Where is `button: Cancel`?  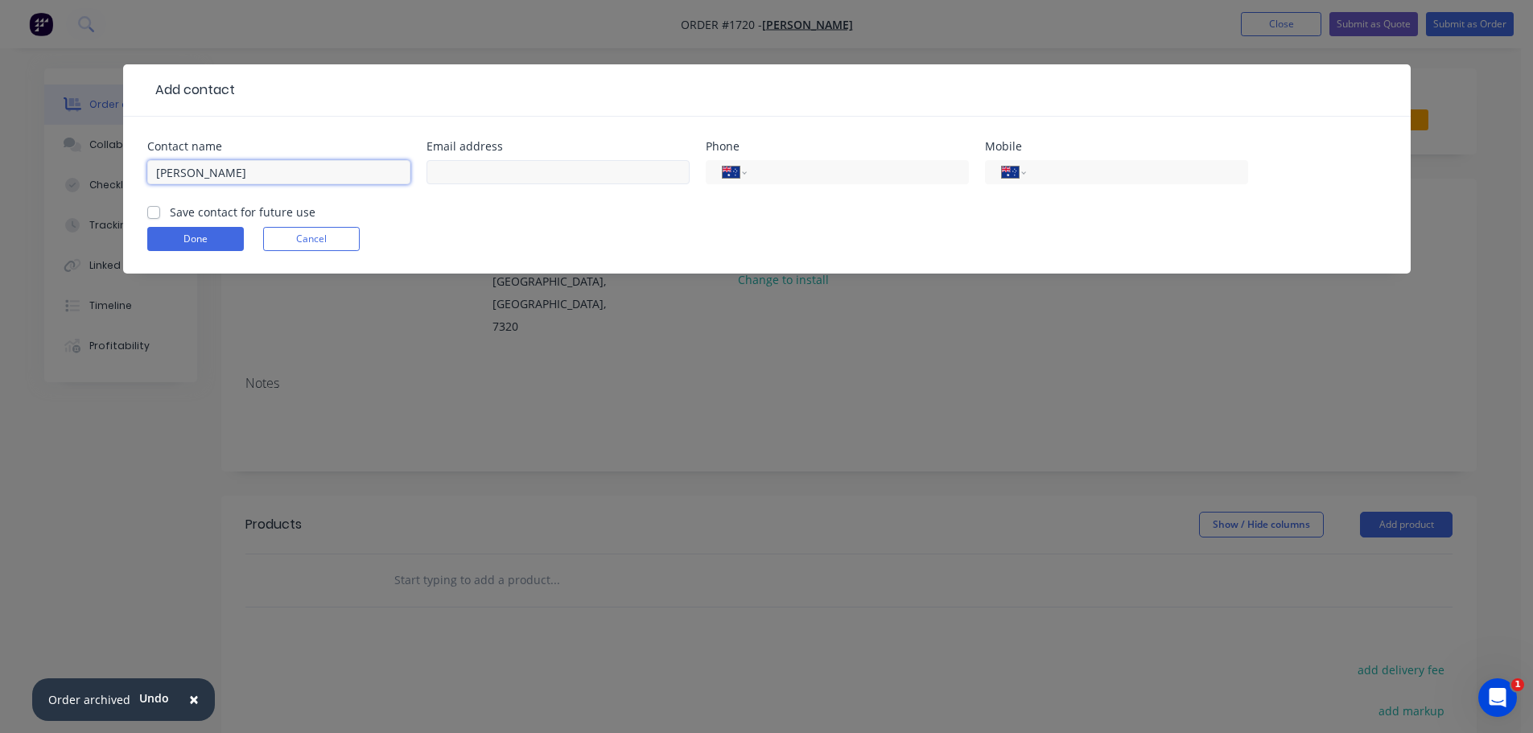
button: Cancel is located at coordinates (311, 239).